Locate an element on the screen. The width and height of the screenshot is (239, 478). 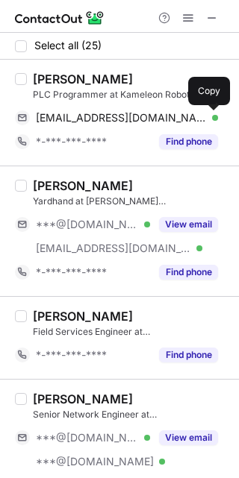
span: Select all (25) is located at coordinates (68, 45).